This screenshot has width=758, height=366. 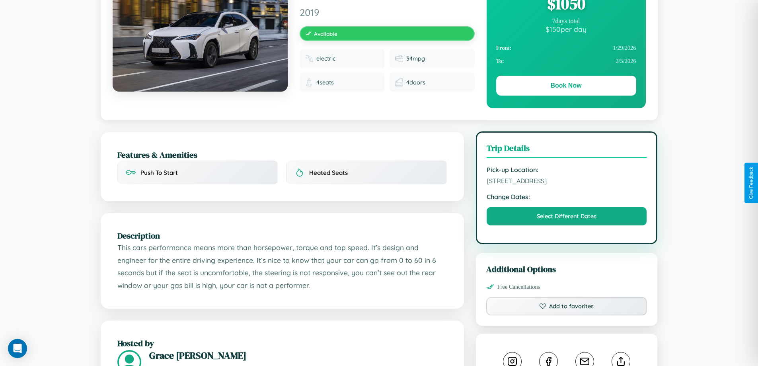 I want to click on span: 34 mpg, so click(x=416, y=59).